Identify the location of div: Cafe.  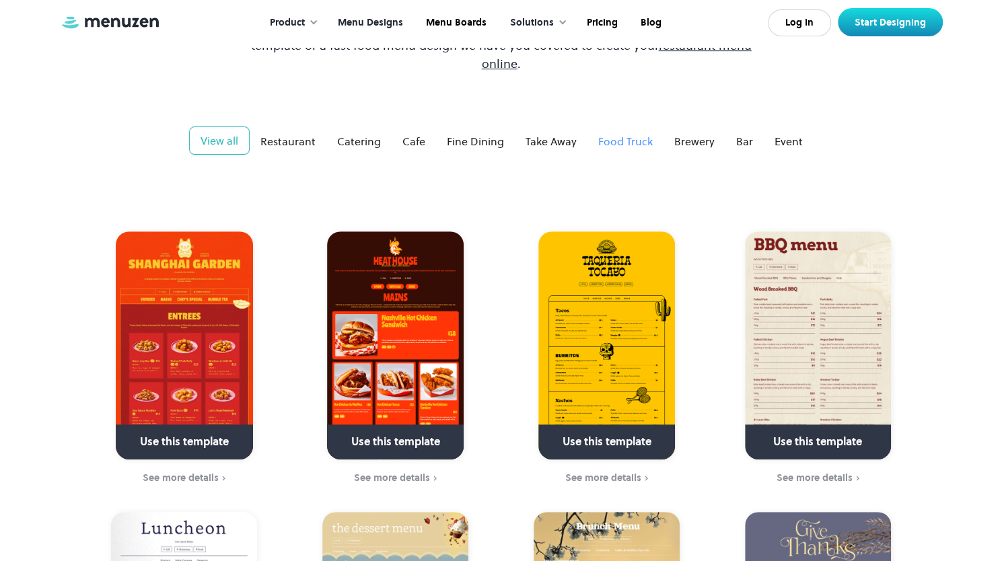
(414, 141).